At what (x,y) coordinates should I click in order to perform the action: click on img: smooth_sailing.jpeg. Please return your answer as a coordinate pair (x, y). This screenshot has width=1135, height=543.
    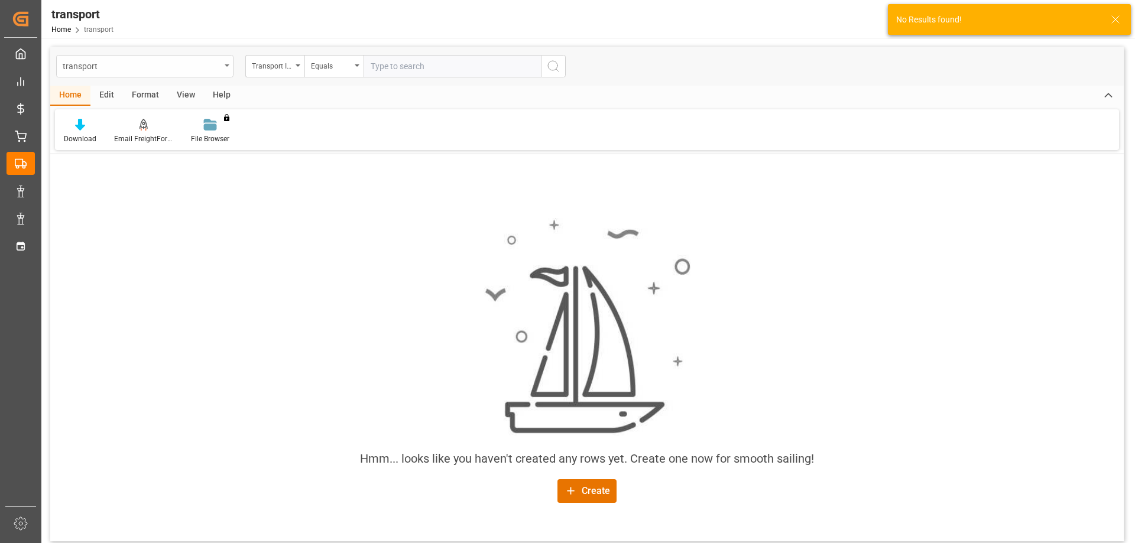
    Looking at the image, I should click on (587, 327).